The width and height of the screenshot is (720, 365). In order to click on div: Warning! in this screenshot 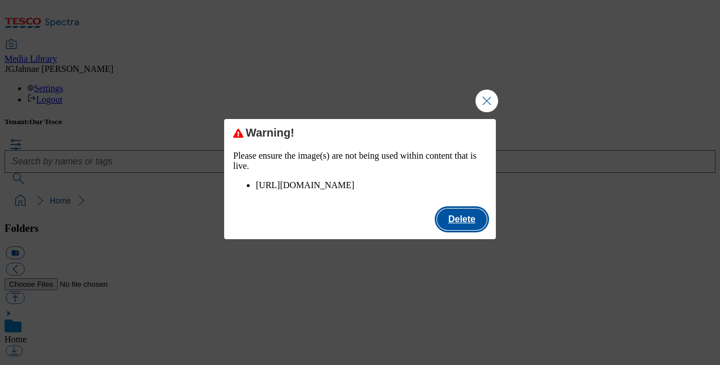, I will do `click(360, 132)`.